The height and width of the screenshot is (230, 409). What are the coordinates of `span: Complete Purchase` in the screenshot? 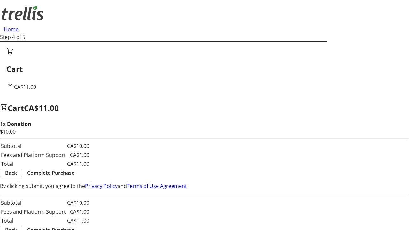 It's located at (51, 173).